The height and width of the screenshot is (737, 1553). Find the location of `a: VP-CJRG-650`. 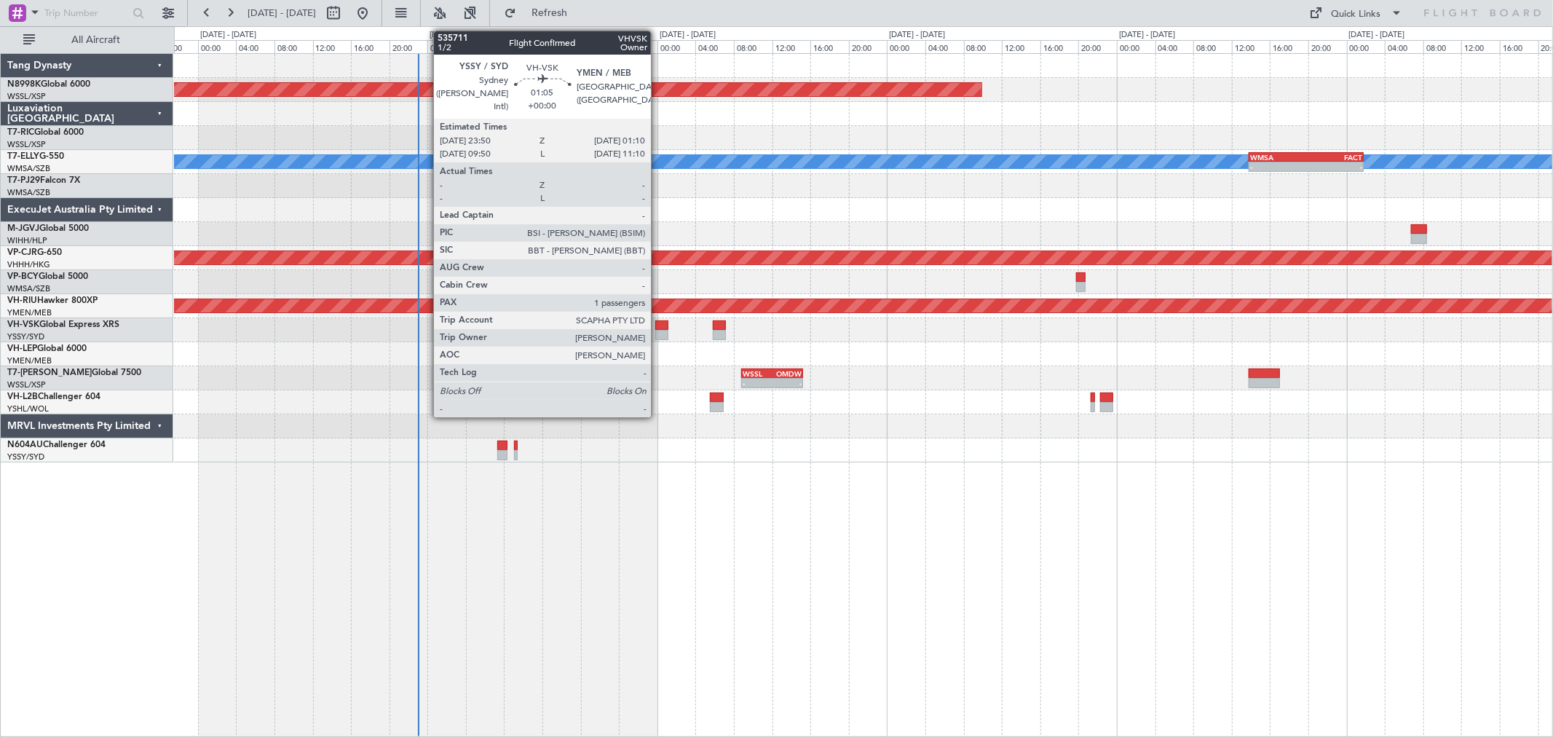

a: VP-CJRG-650 is located at coordinates (34, 253).